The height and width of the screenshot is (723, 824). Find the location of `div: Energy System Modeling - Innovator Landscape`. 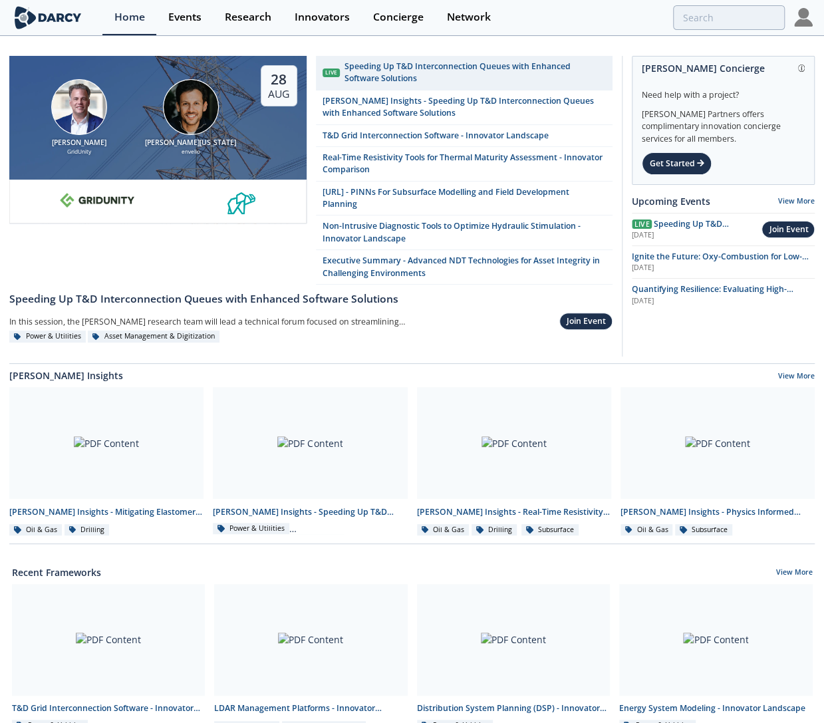

div: Energy System Modeling - Innovator Landscape is located at coordinates (715, 708).